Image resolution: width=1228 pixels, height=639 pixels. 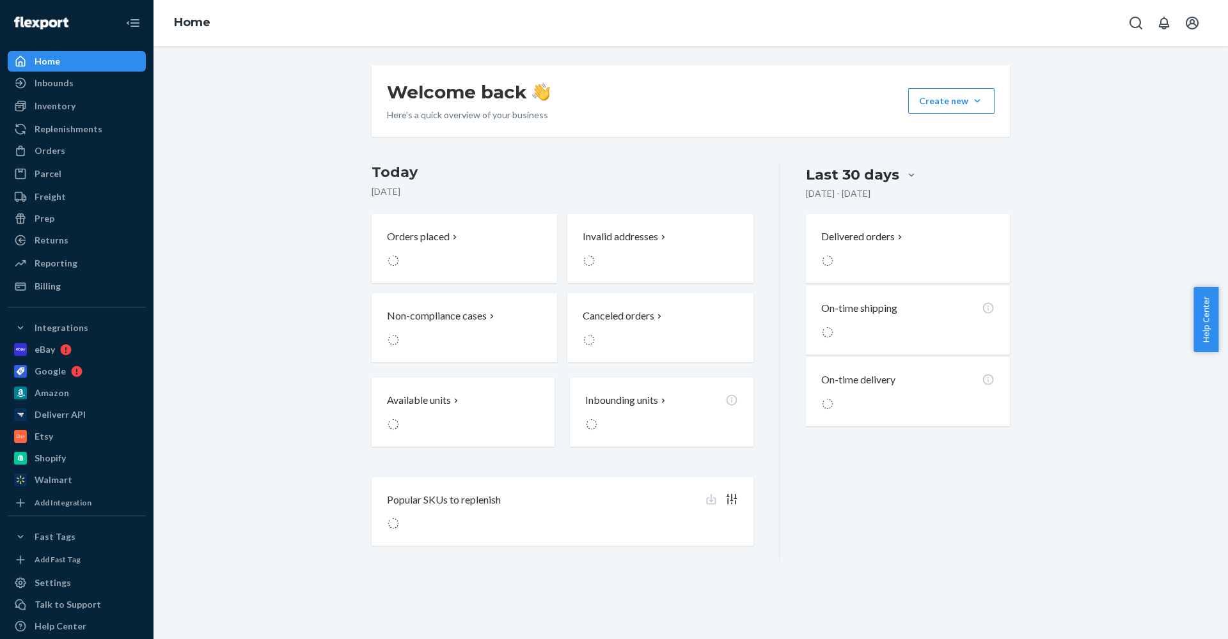 What do you see at coordinates (77, 286) in the screenshot?
I see `a: Billing` at bounding box center [77, 286].